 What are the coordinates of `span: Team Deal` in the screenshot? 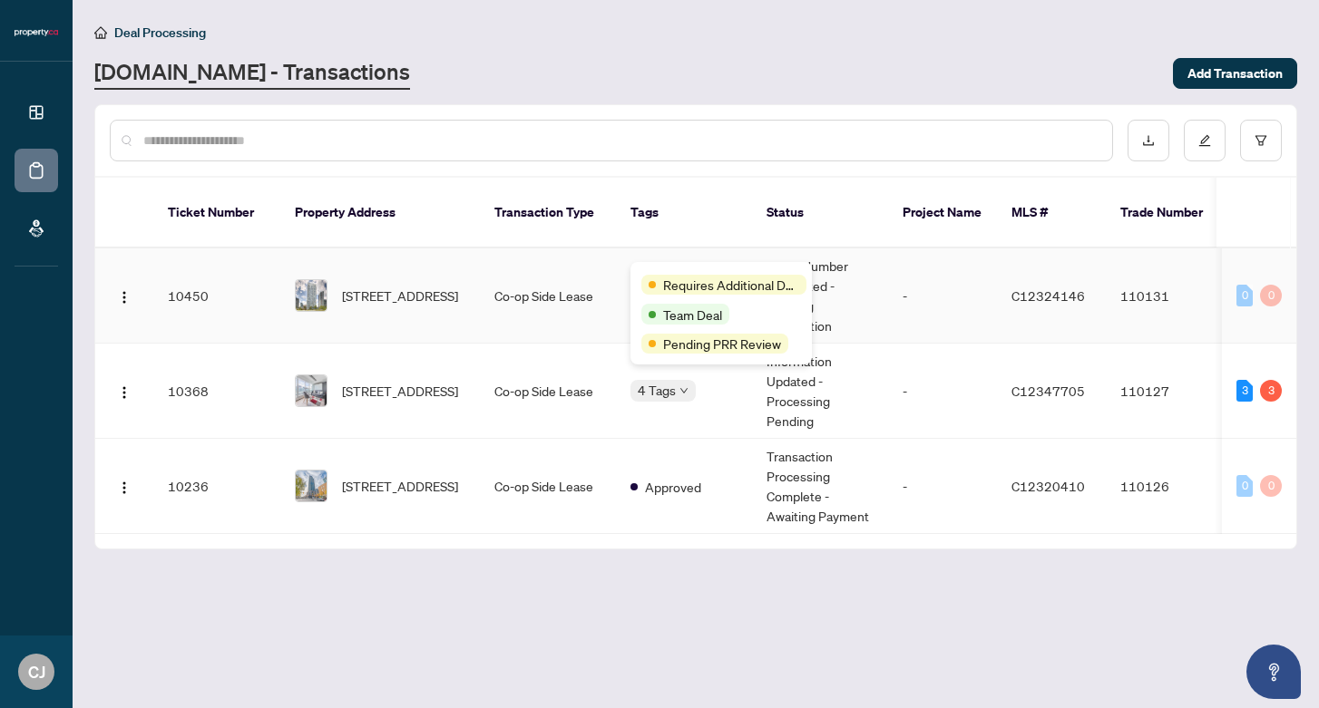 It's located at (692, 315).